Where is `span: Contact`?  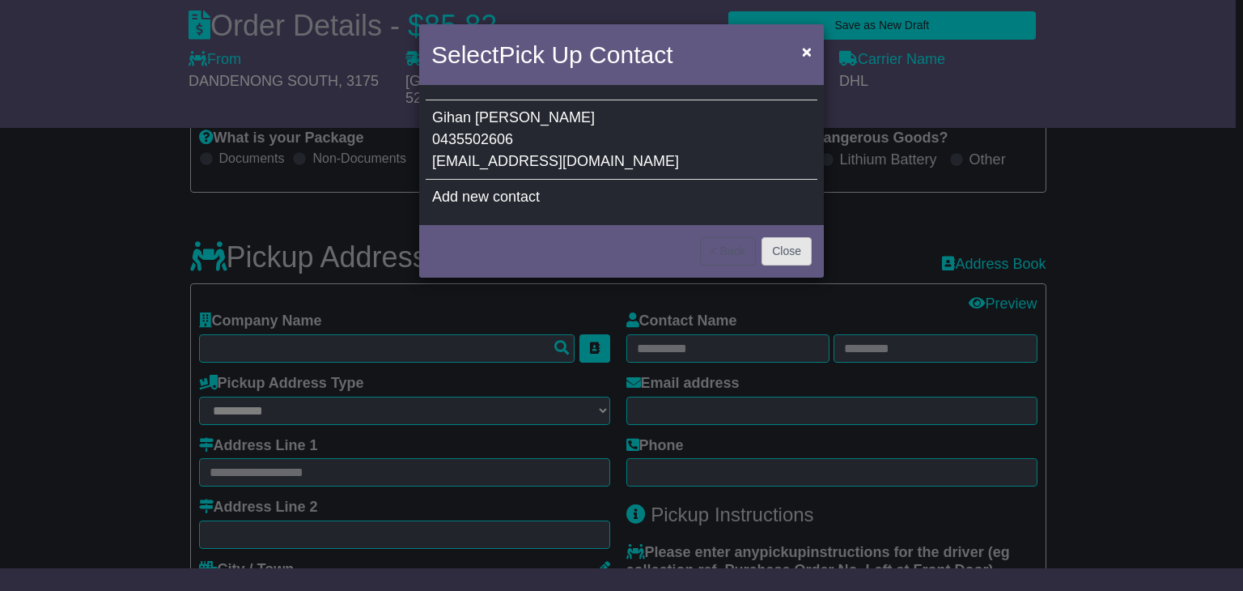 span: Contact is located at coordinates (630, 54).